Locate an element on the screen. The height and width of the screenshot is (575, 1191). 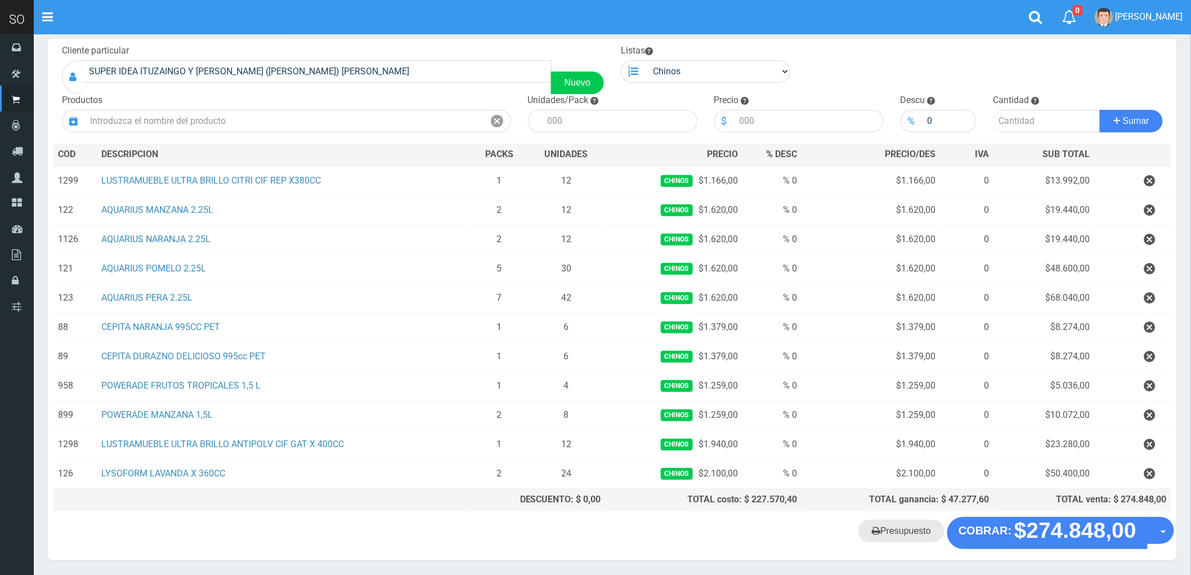
a: Presupuesto is located at coordinates (901, 531).